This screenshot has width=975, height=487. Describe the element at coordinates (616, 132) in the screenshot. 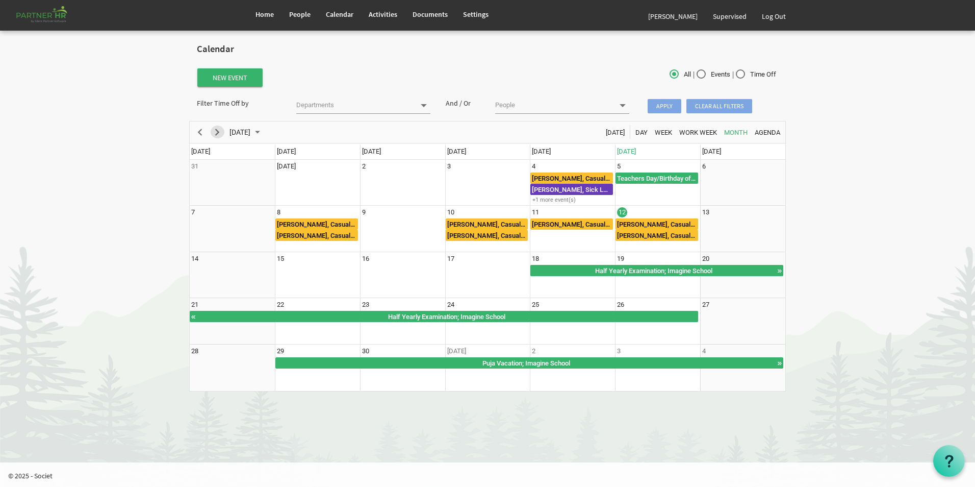

I see `button: Today` at that location.